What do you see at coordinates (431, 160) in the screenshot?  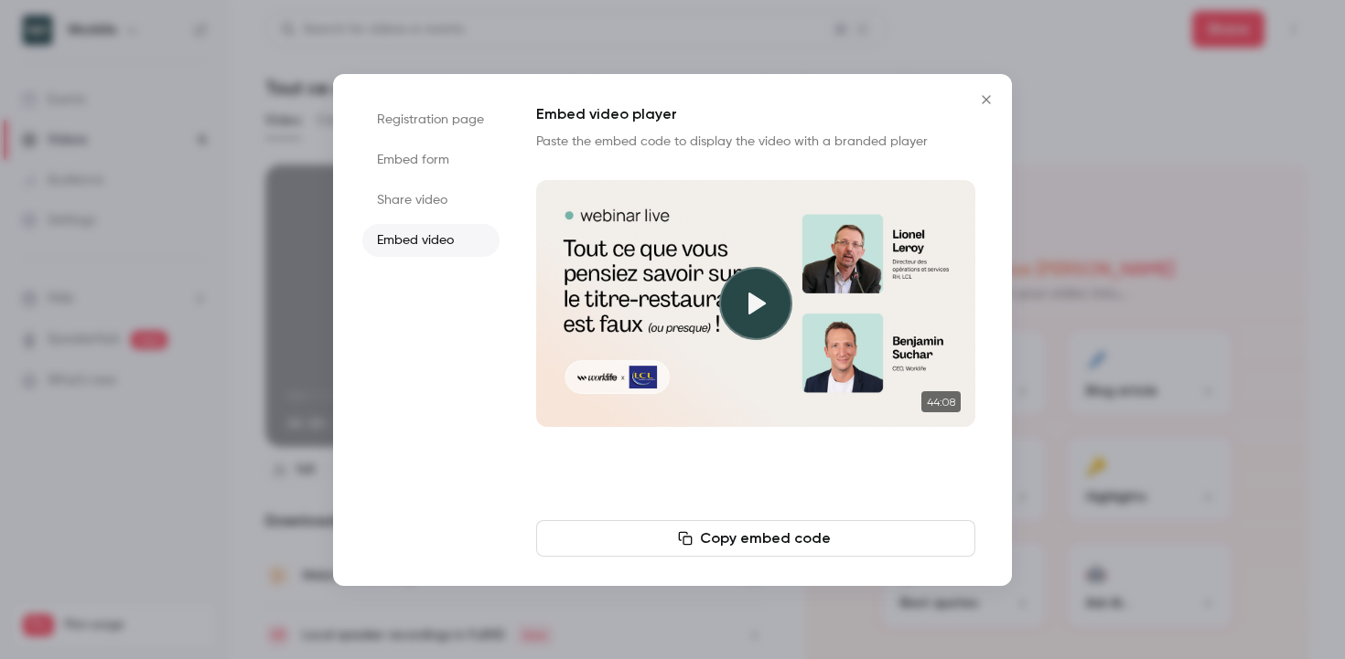 I see `li: Embed form` at bounding box center [431, 160].